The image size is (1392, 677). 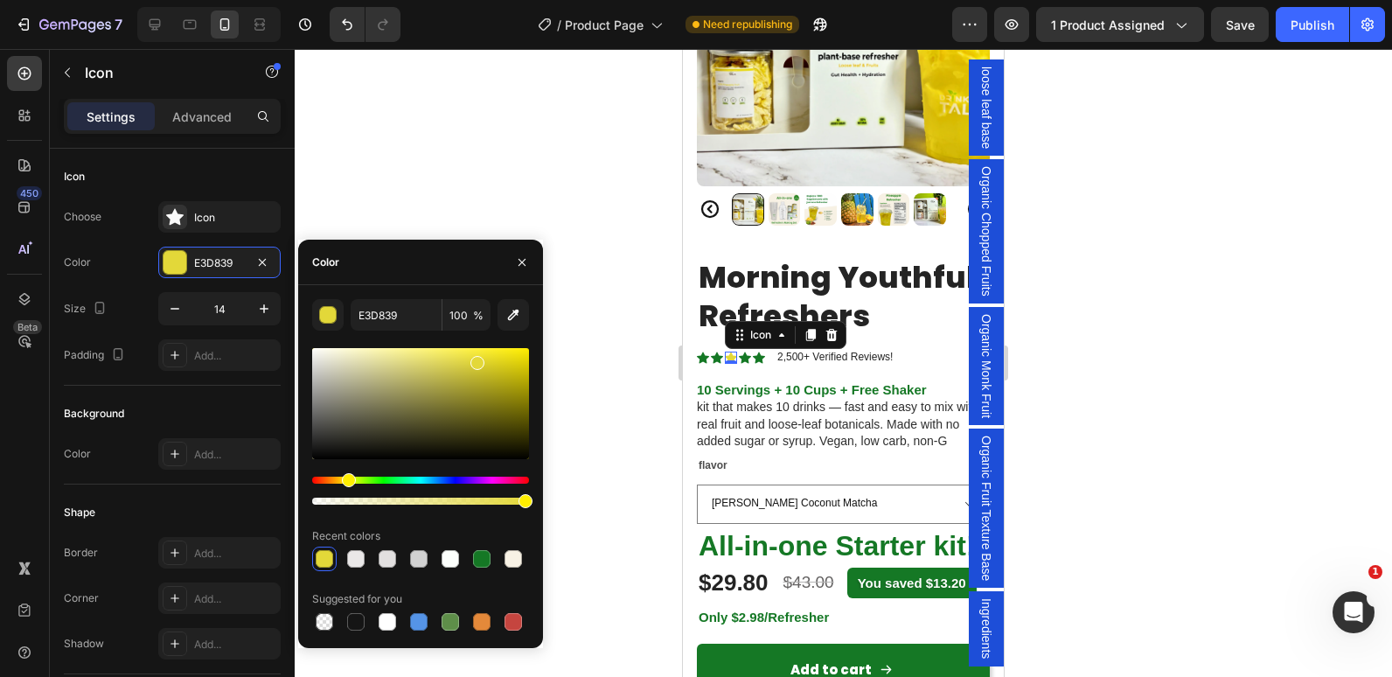 What do you see at coordinates (1240, 24) in the screenshot?
I see `button: Save` at bounding box center [1240, 24].